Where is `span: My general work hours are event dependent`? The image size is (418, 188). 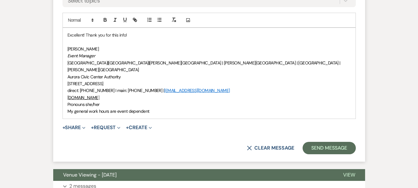 span: My general work hours are event dependent is located at coordinates (108, 111).